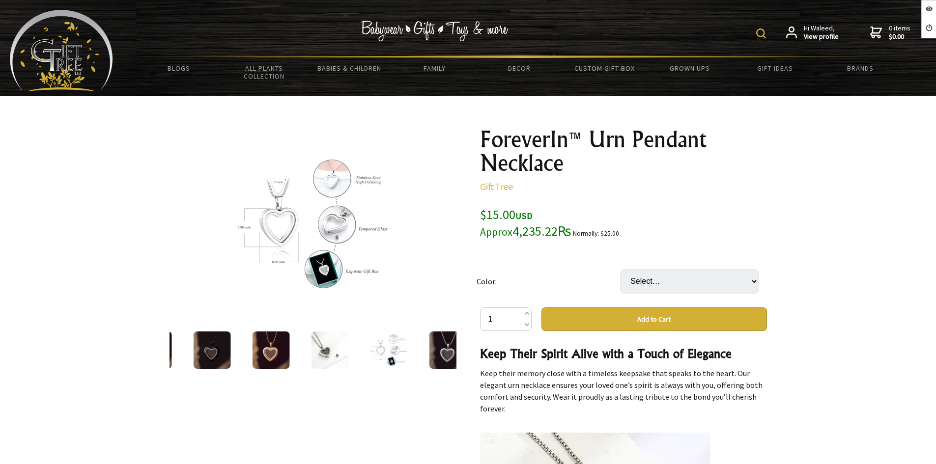  What do you see at coordinates (264, 72) in the screenshot?
I see `a: All Plants Collection` at bounding box center [264, 72].